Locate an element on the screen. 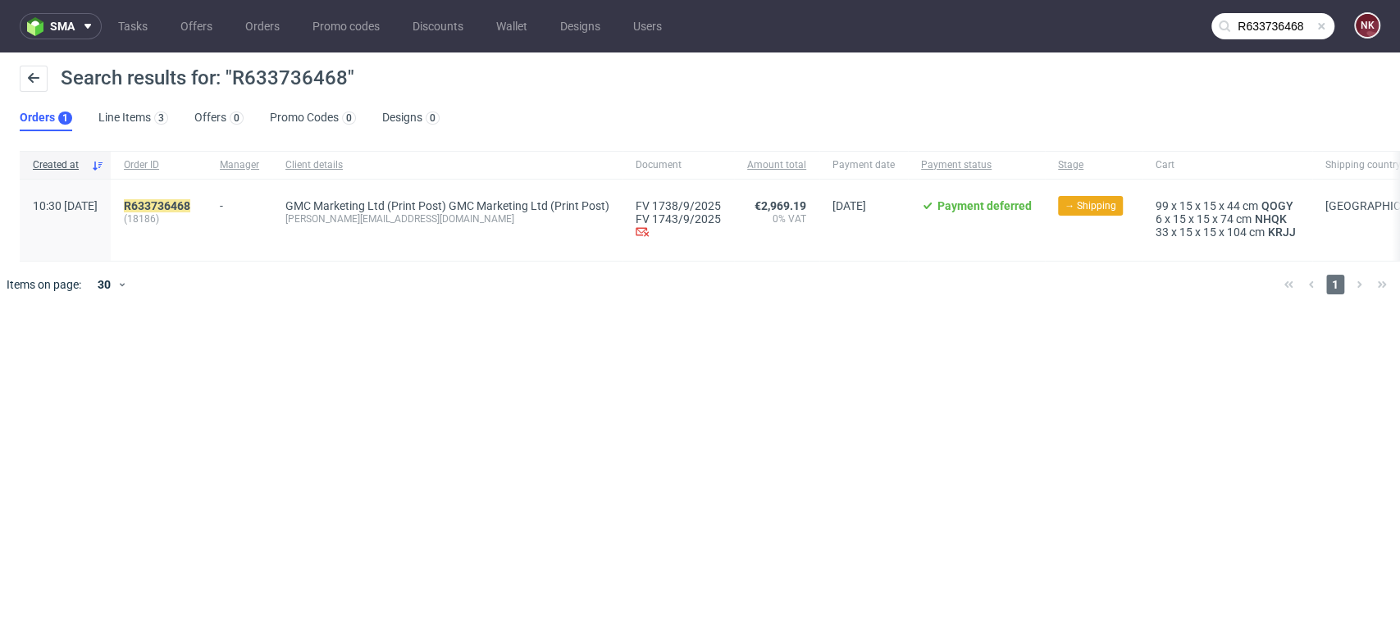 This screenshot has height=633, width=1400. span: 6 is located at coordinates (1159, 219).